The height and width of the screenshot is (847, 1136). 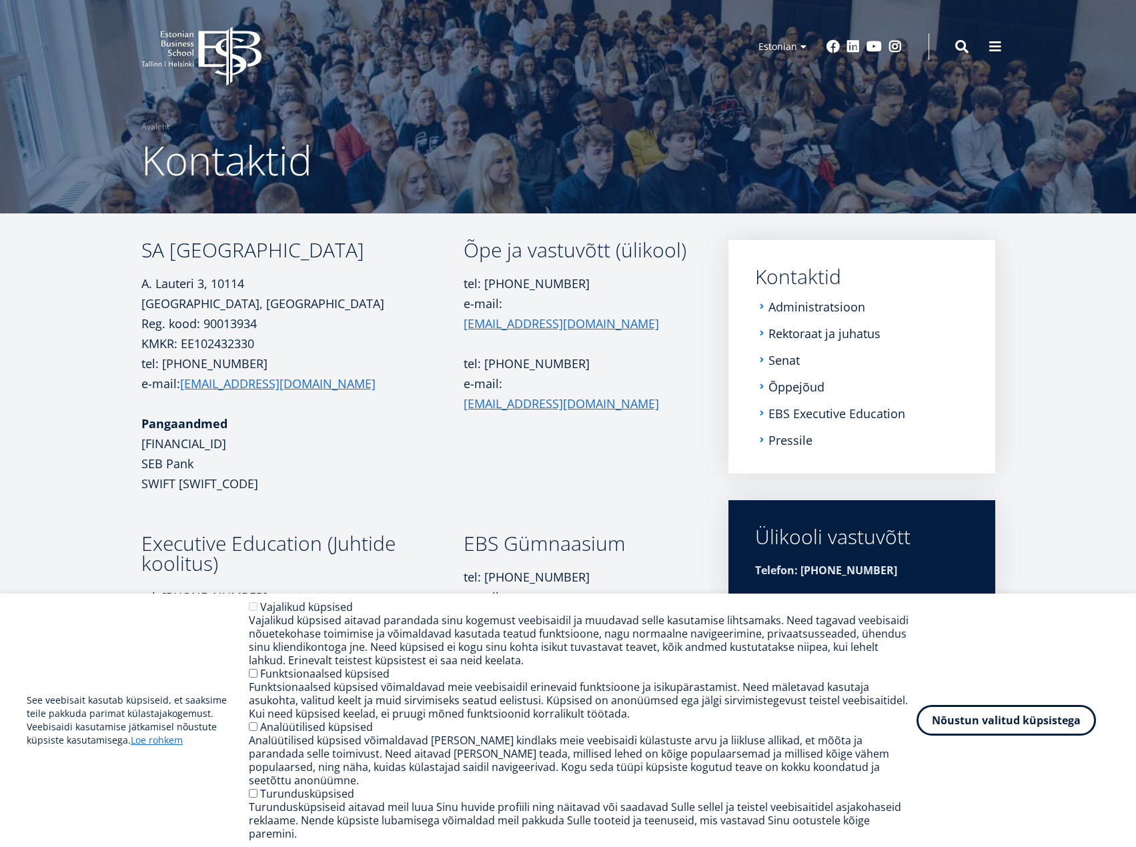 I want to click on a: Instagram, so click(x=895, y=47).